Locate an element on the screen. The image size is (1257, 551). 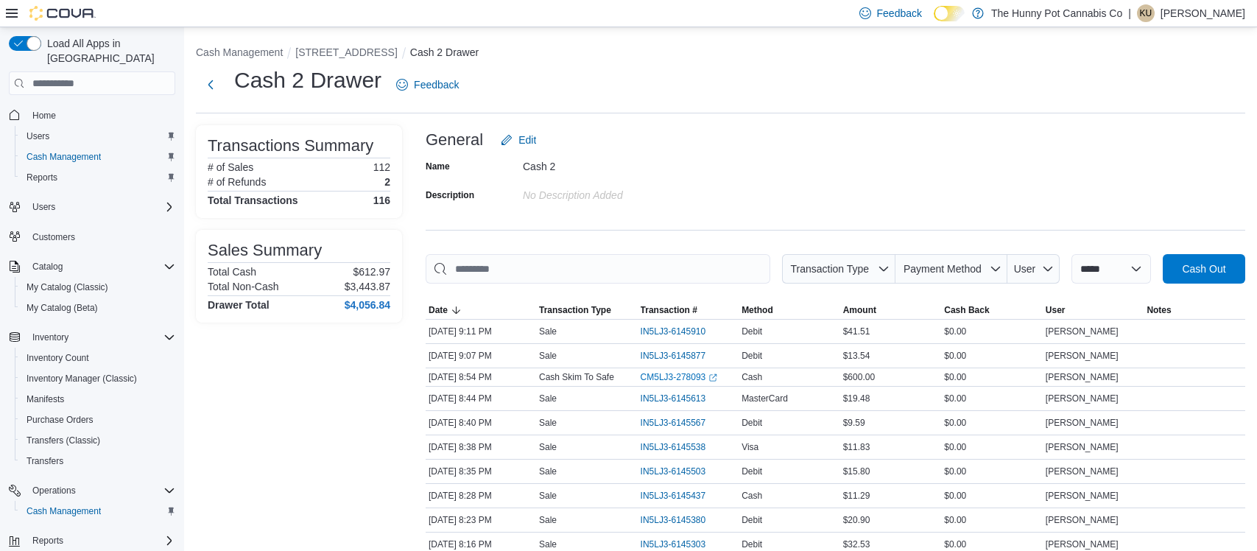
a: My Catalog (Classic) is located at coordinates (67, 287).